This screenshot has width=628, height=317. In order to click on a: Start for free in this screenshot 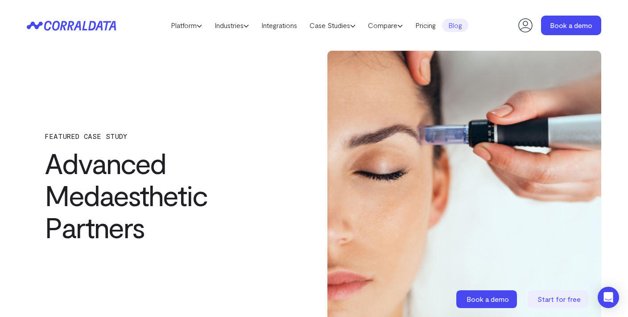, I will do `click(559, 300)`.